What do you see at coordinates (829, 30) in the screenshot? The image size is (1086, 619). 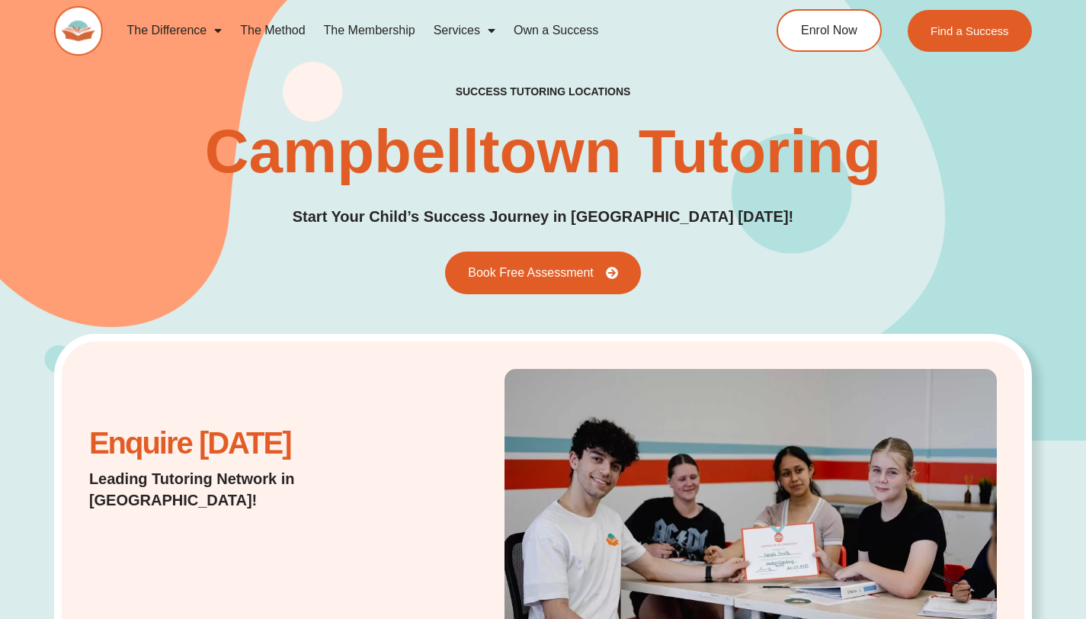 I see `span: Enrol Now` at bounding box center [829, 30].